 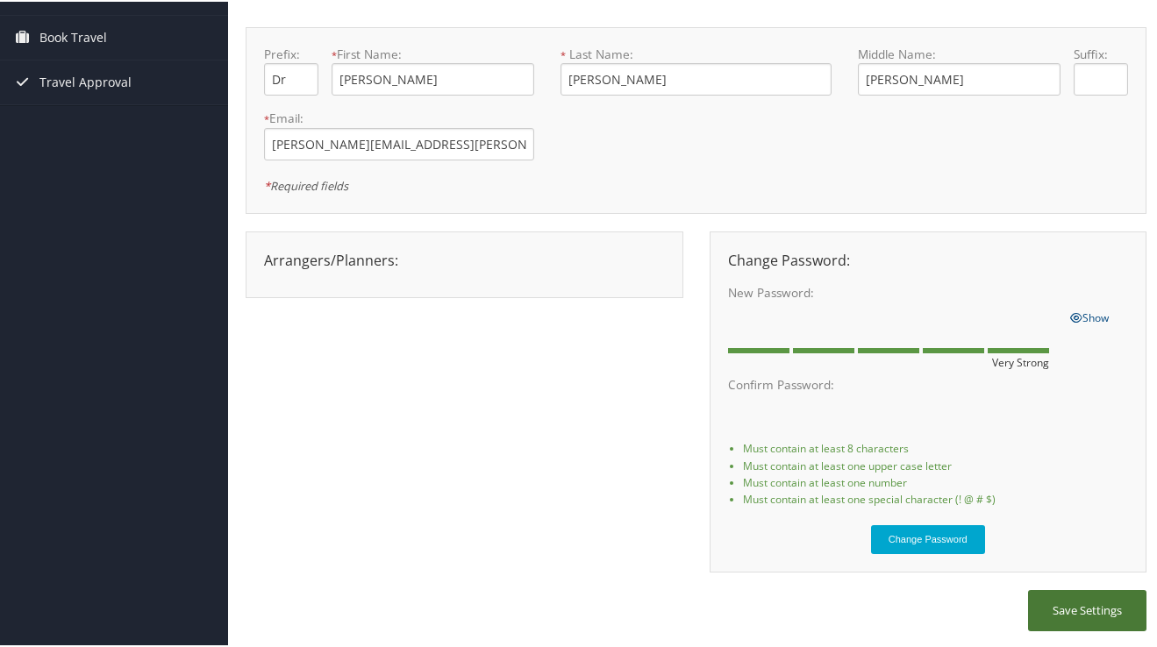 I want to click on label: New Password:, so click(x=892, y=291).